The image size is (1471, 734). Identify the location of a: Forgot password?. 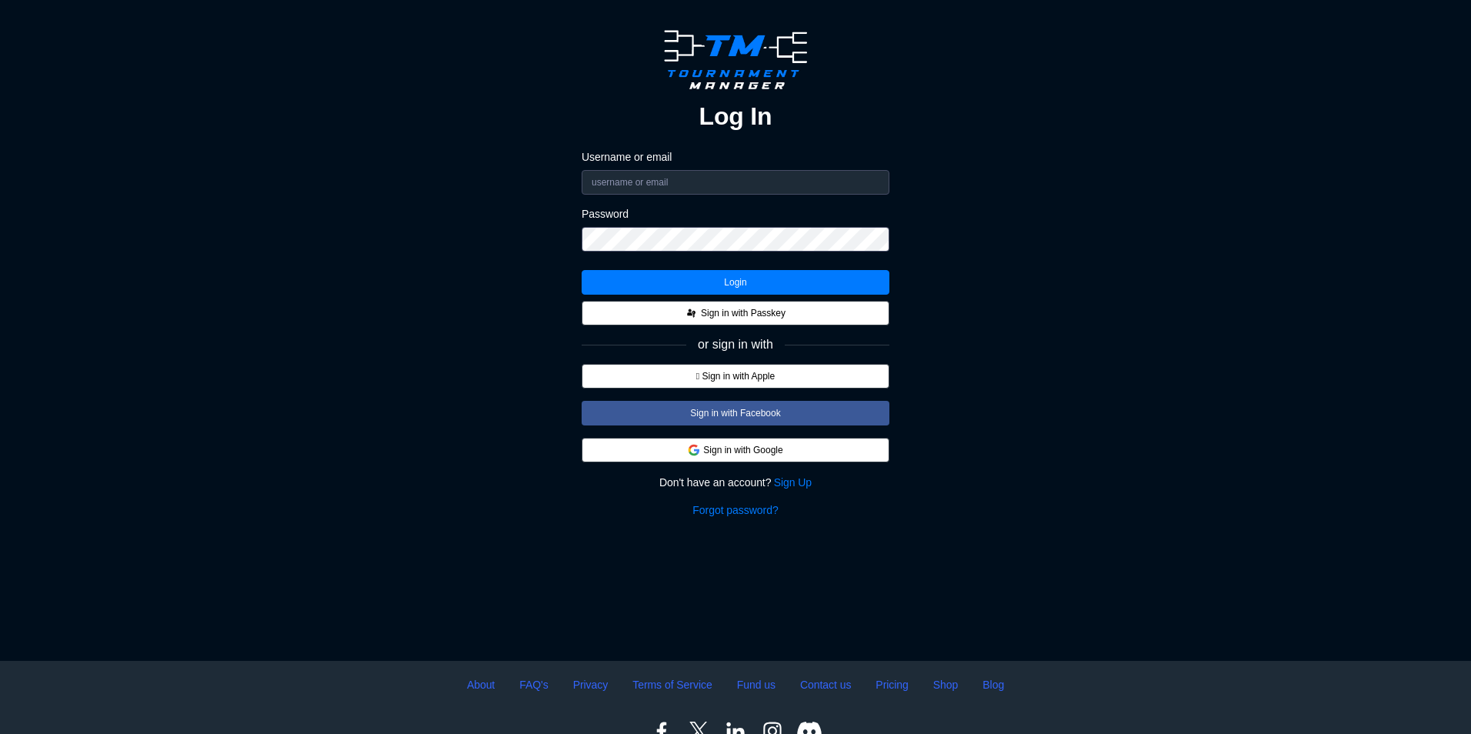
(735, 510).